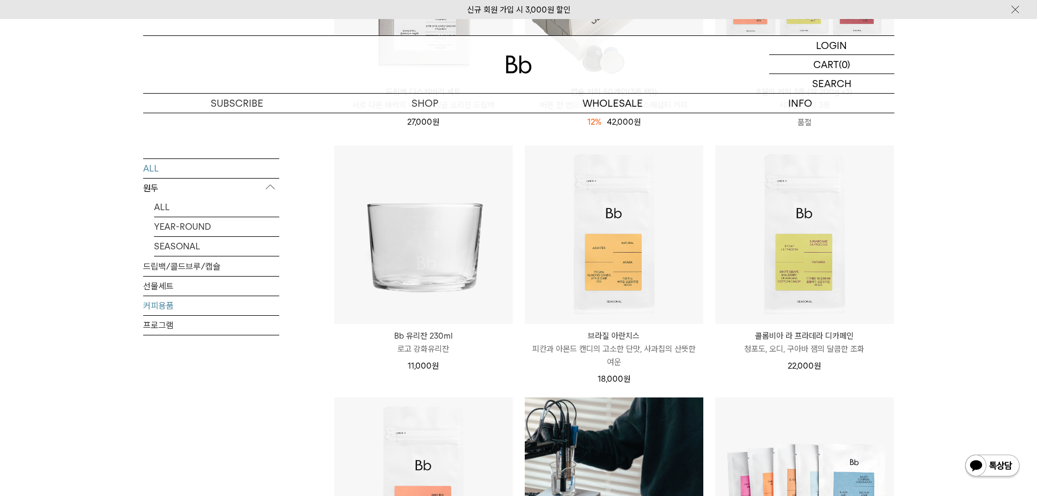 The width and height of the screenshot is (1037, 496). Describe the element at coordinates (519, 10) in the screenshot. I see `a: 신규 회원 가입 시 3,000원 할인` at that location.